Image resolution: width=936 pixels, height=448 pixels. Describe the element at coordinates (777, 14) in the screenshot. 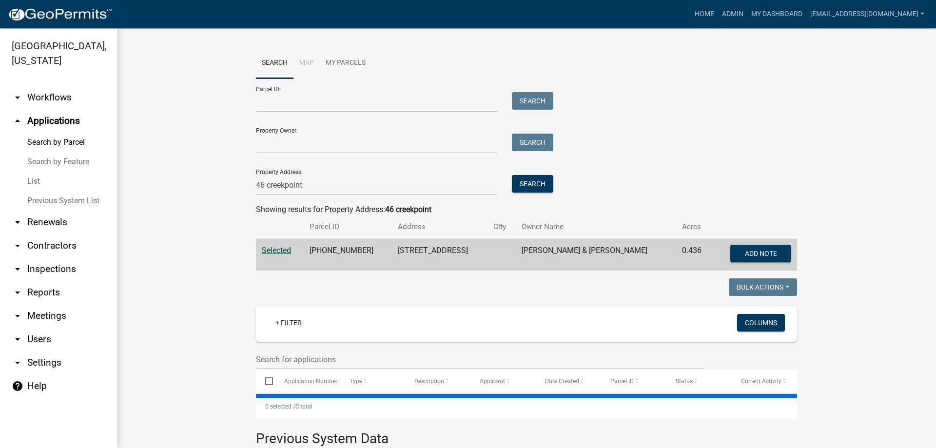

I see `a: My Dashboard` at that location.